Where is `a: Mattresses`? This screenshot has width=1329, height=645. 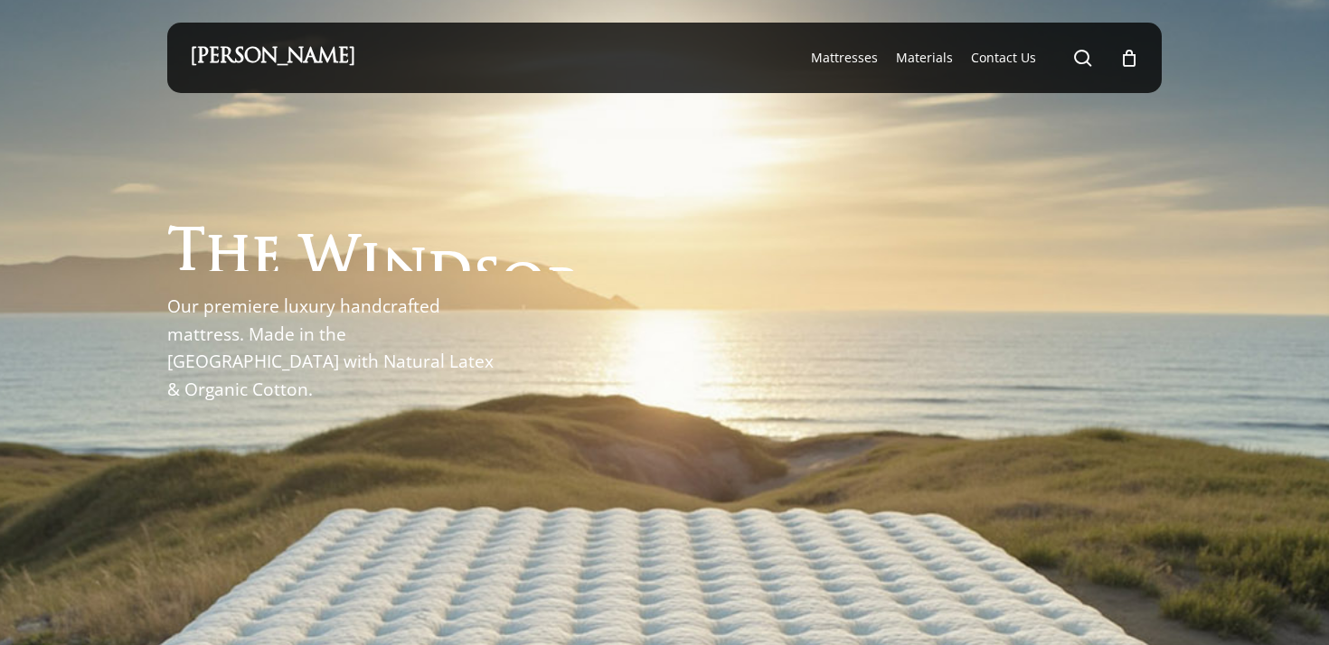 a: Mattresses is located at coordinates (844, 58).